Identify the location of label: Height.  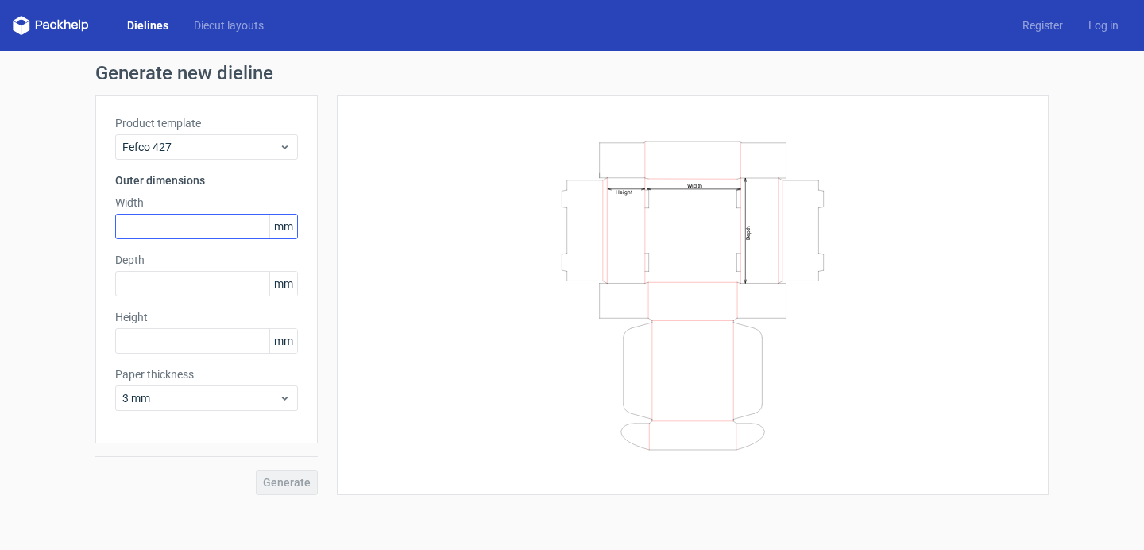
(207, 317).